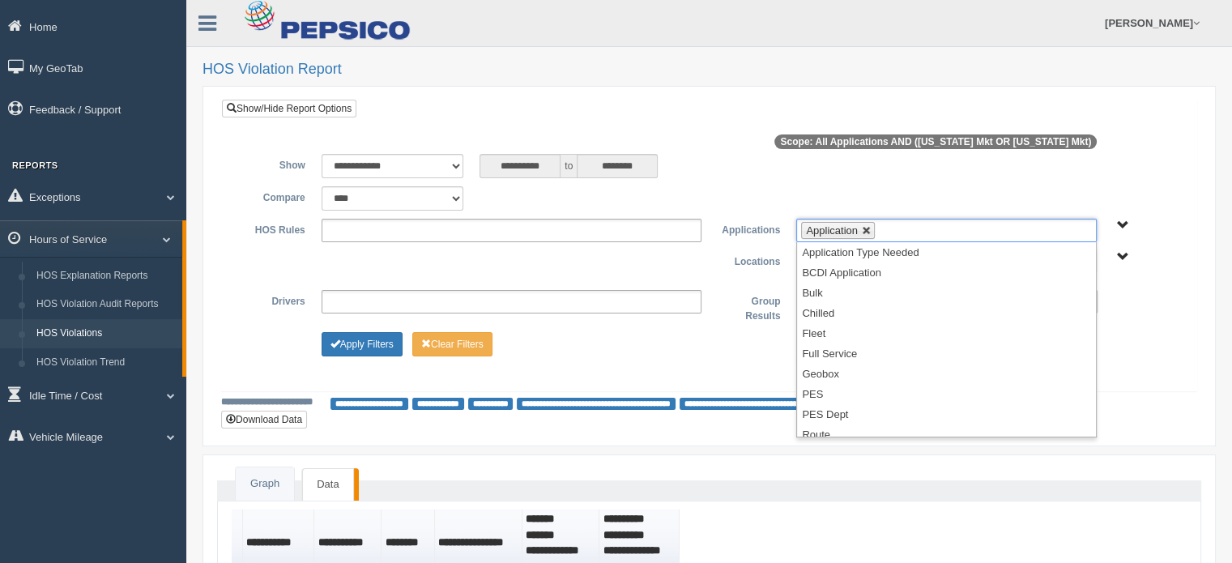 The height and width of the screenshot is (563, 1232). I want to click on h2: HOS Violation Report, so click(709, 70).